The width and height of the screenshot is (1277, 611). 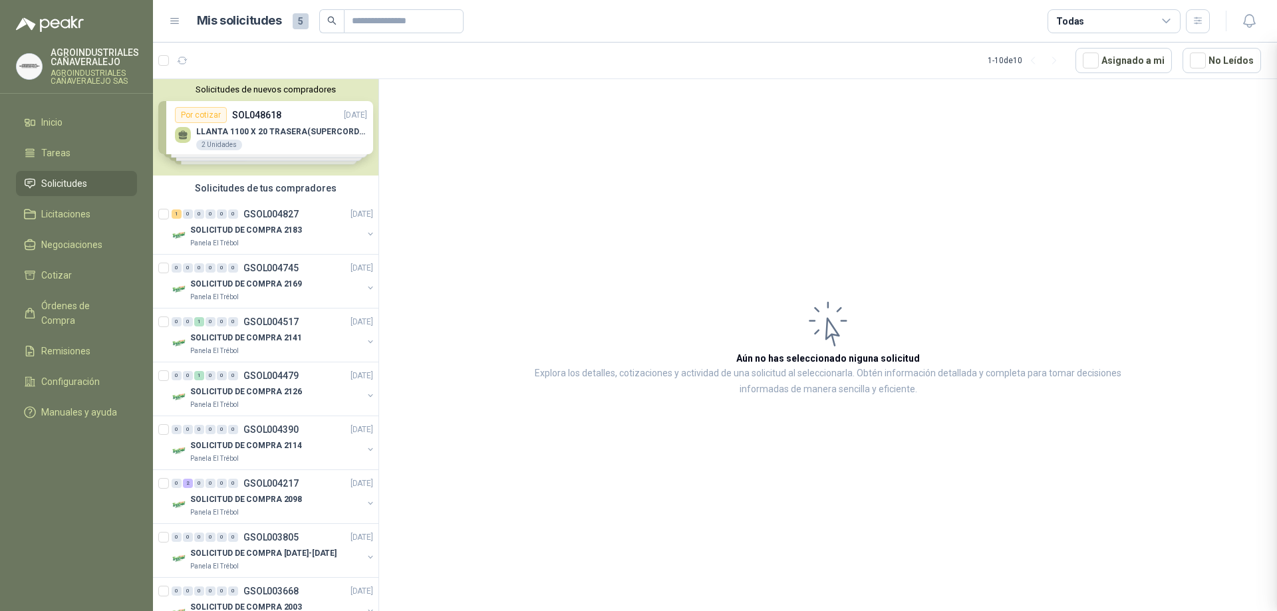 What do you see at coordinates (94, 77) in the screenshot?
I see `p: AGROINDUSTRIALES CAÑAVERALEJO SAS` at bounding box center [94, 77].